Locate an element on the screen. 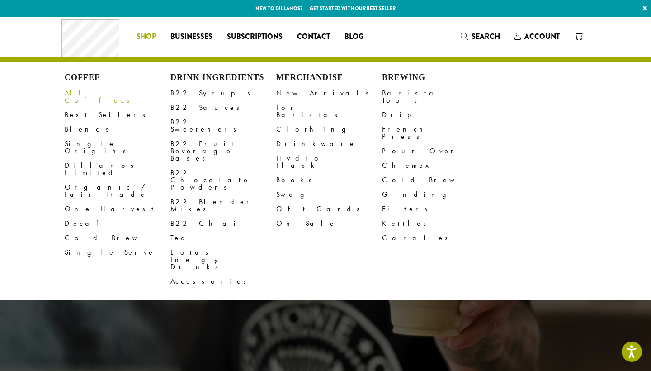  a: Lotus Energy Drinks is located at coordinates (223, 260).